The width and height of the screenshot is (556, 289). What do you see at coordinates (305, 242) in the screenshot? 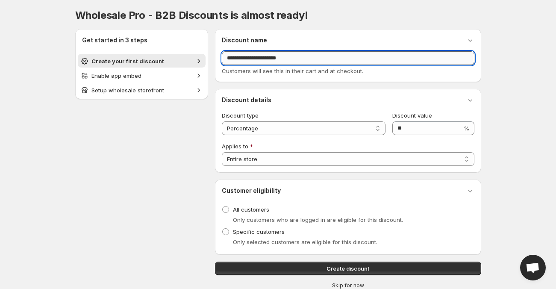
I see `span: Only selected customers are eligible for this discount.` at bounding box center [305, 242].